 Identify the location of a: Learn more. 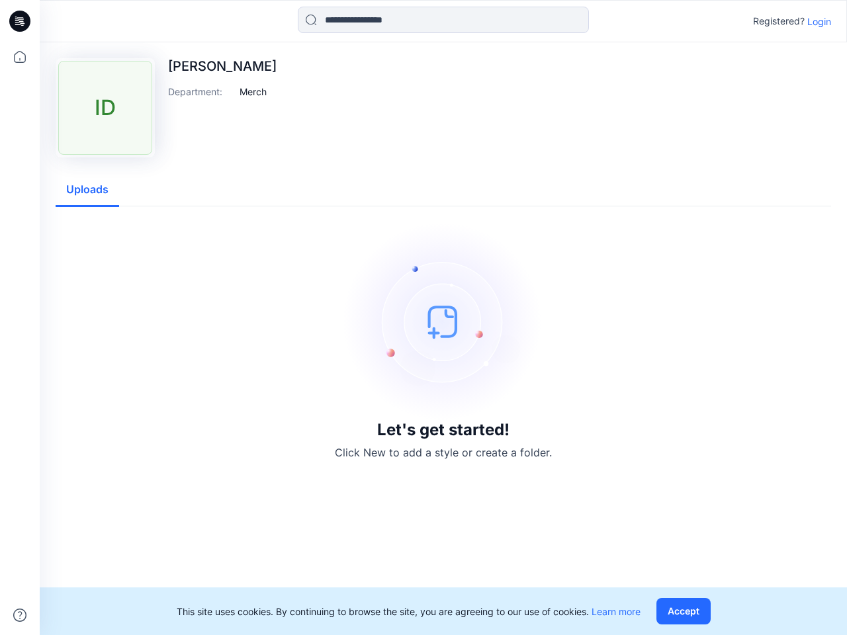
(616, 611).